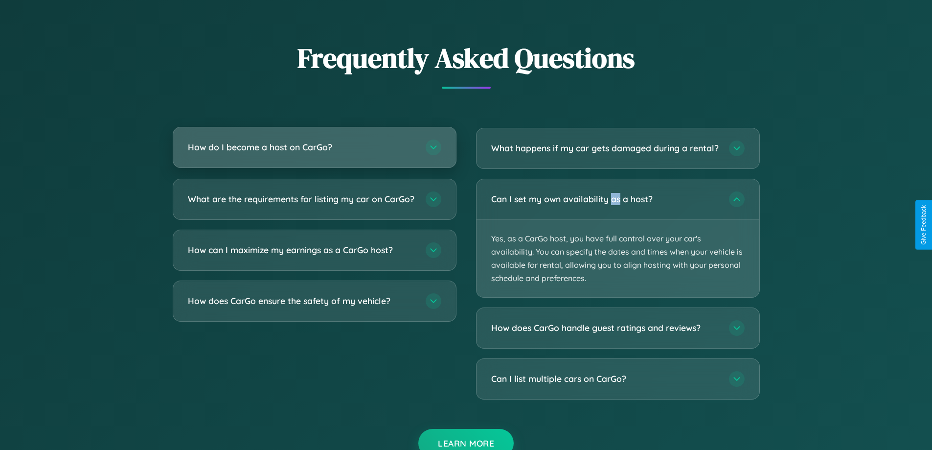  I want to click on h3: Can I set my own availability as a host?, so click(605, 199).